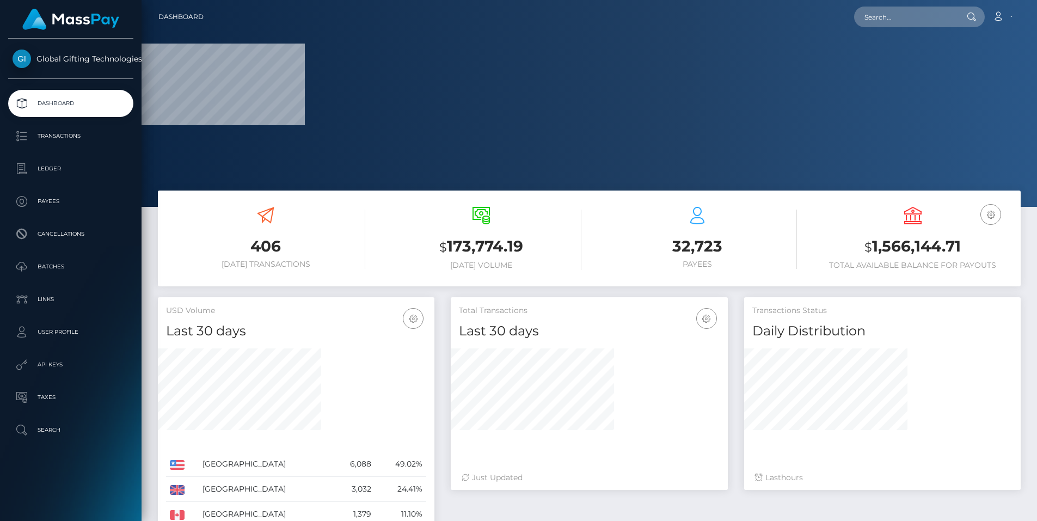 The image size is (1037, 521). Describe the element at coordinates (71, 365) in the screenshot. I see `p: API Keys` at that location.